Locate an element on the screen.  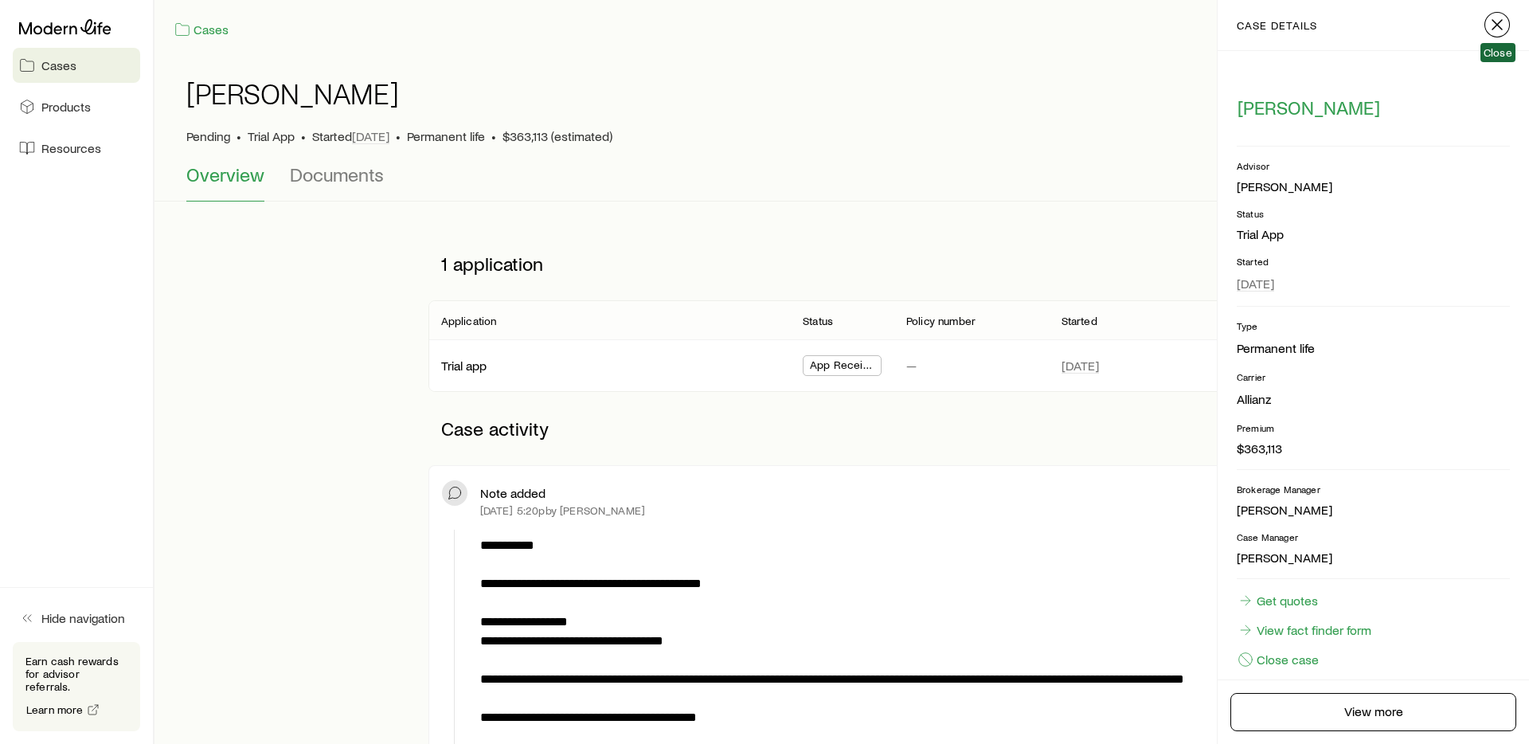
span: Close is located at coordinates (1498, 53).